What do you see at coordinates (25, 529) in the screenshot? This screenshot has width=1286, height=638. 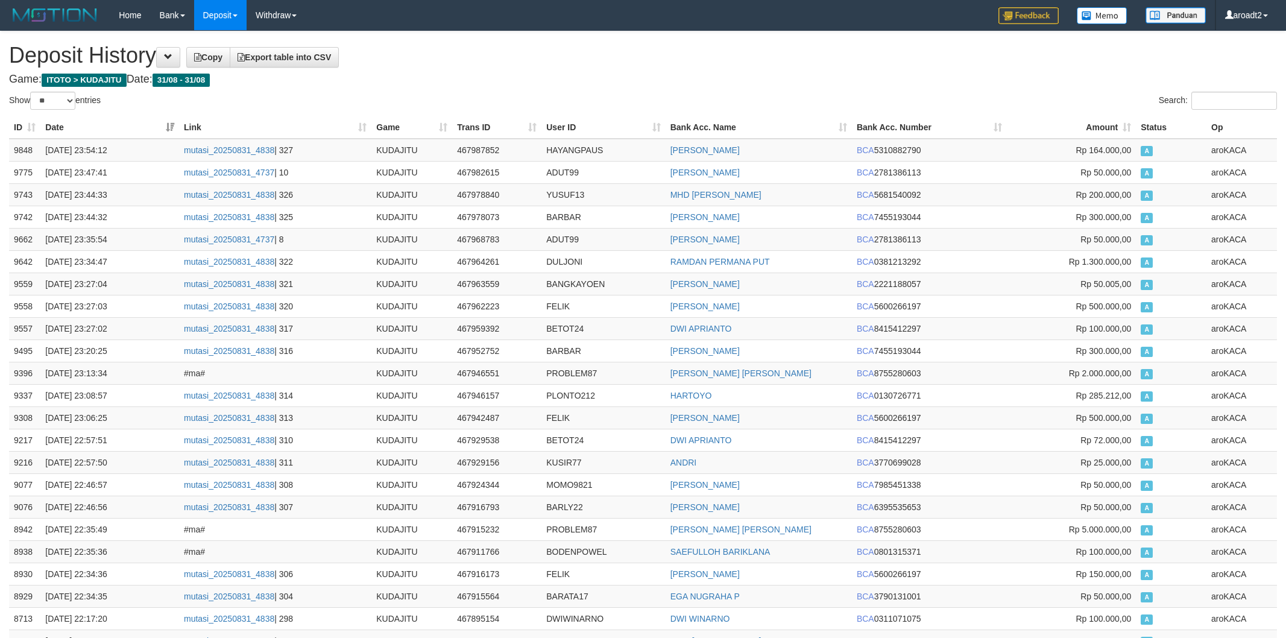 I see `td: 8942` at bounding box center [25, 529].